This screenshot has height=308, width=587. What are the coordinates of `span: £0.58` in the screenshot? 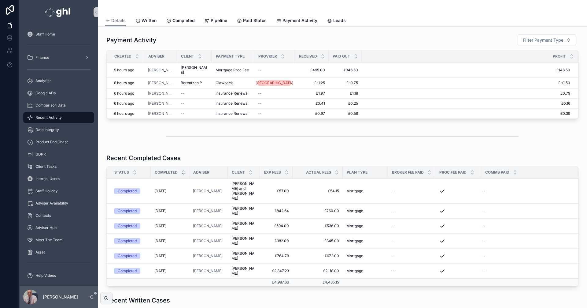 It's located at (345, 113).